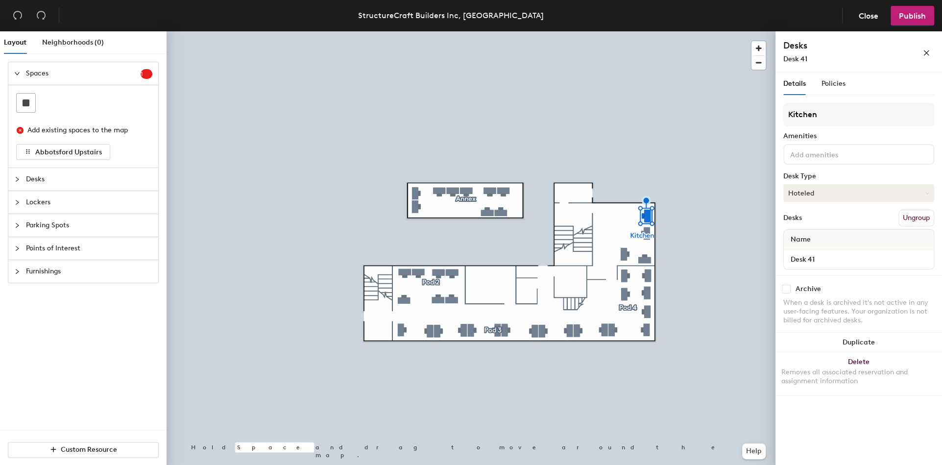  Describe the element at coordinates (912, 16) in the screenshot. I see `button: Publish` at that location.